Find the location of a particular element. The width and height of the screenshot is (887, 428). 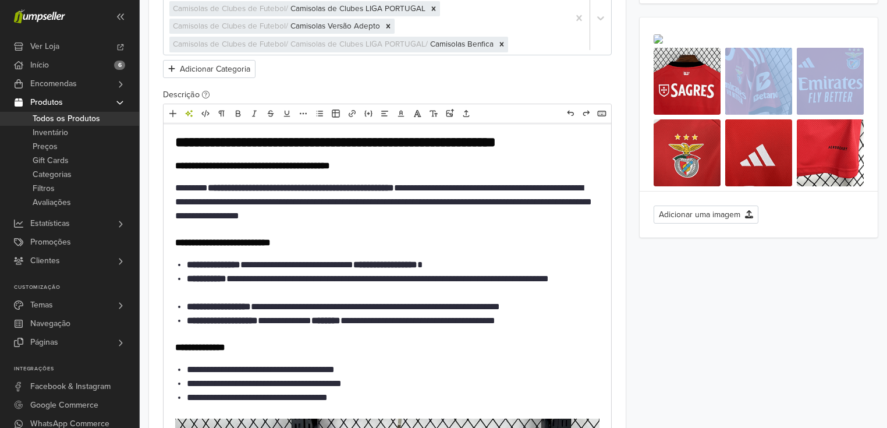

a: Cor do texto is located at coordinates (401, 113).